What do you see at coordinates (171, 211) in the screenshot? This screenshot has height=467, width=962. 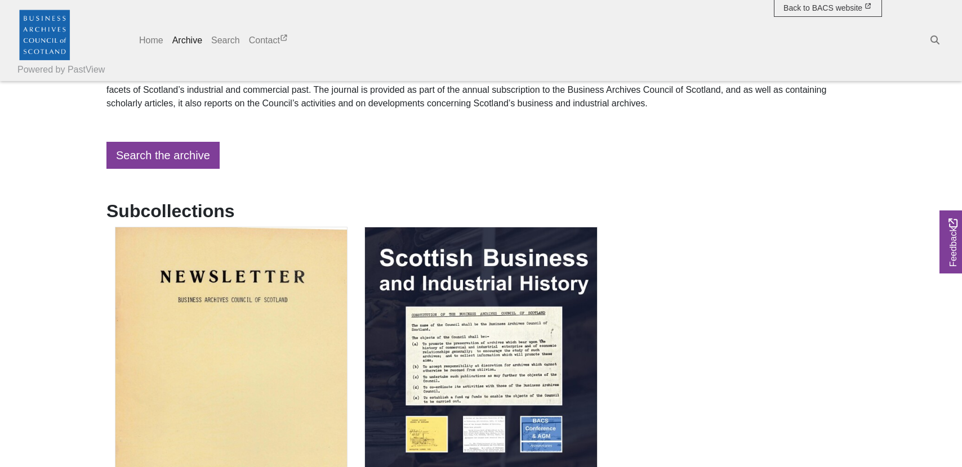 I see `h2: Subcollections` at bounding box center [171, 211].